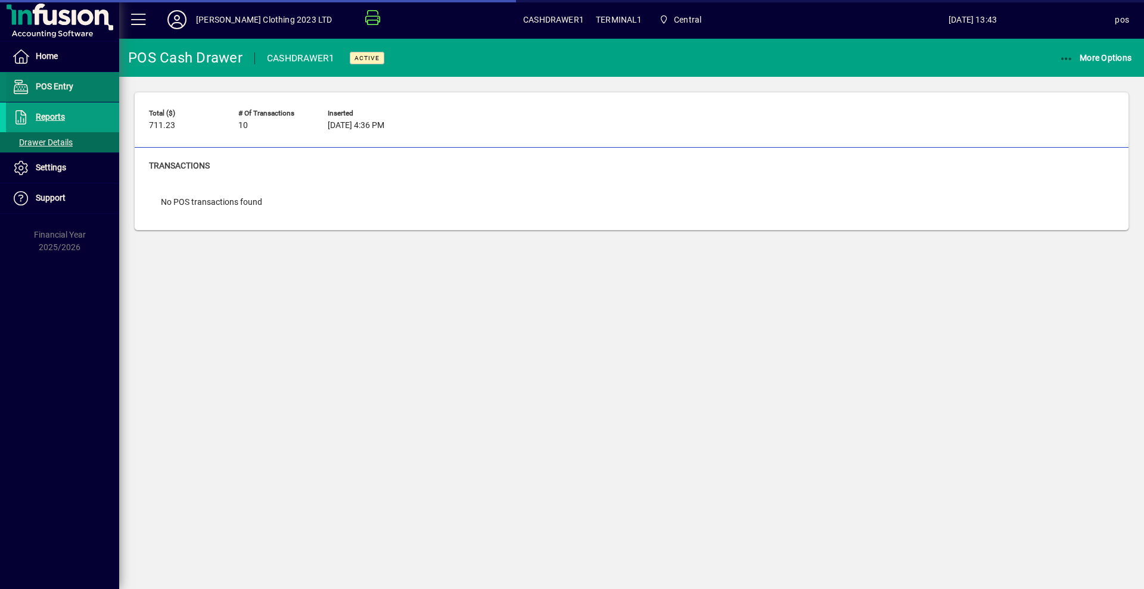  What do you see at coordinates (63, 57) in the screenshot?
I see `a: Home` at bounding box center [63, 57].